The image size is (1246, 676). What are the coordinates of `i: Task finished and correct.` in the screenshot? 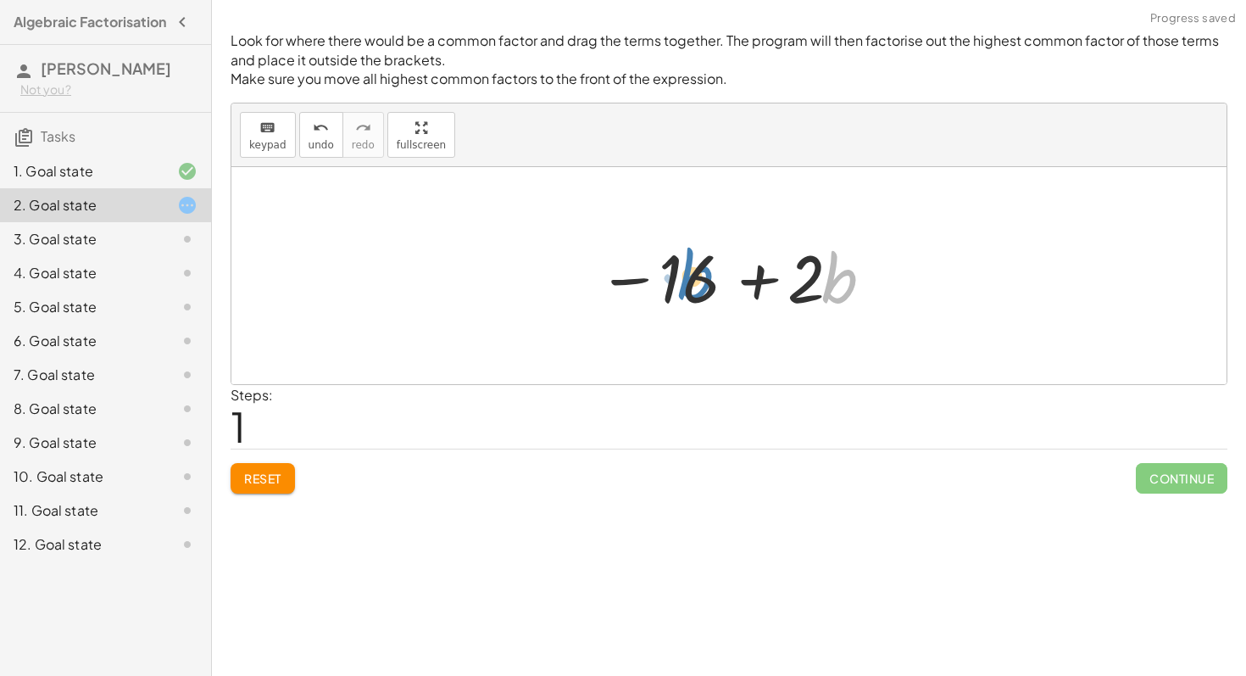 It's located at (187, 171).